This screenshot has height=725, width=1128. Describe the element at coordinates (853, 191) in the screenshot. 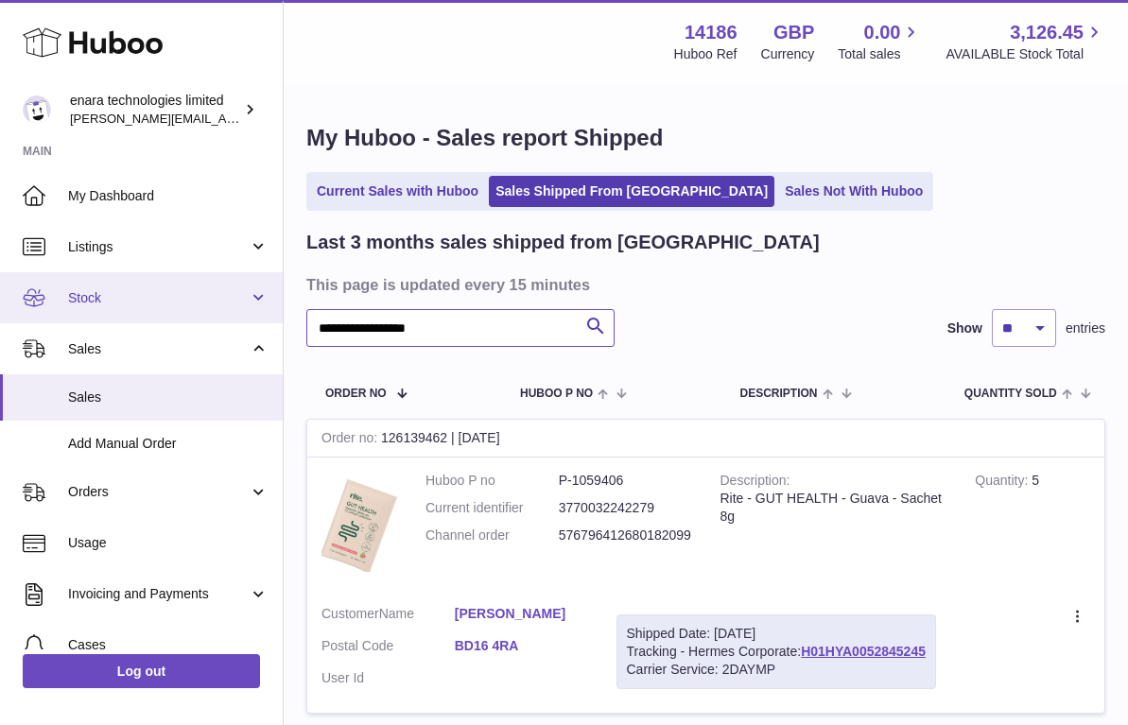

I see `a: Sales Not With Huboo` at that location.